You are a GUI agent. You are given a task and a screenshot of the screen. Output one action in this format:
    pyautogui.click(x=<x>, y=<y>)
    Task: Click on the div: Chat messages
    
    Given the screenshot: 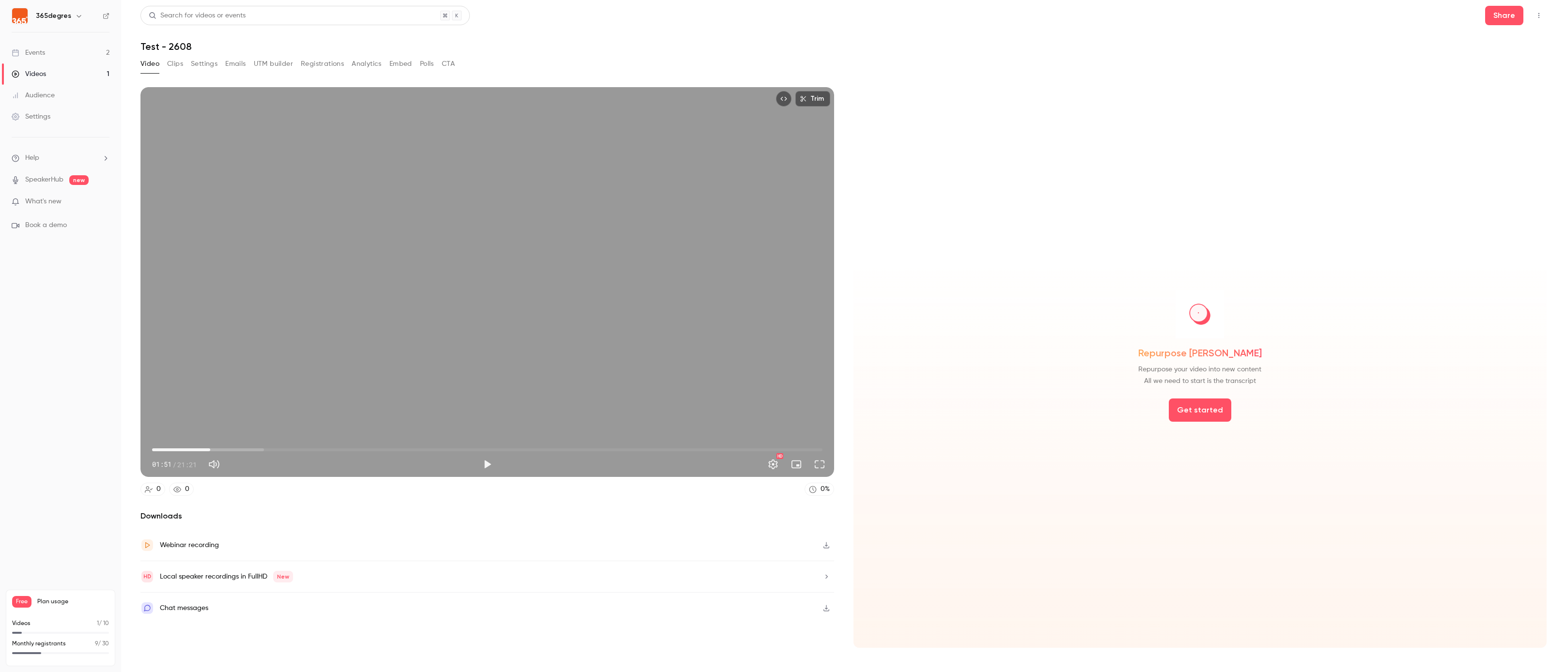 What is the action you would take?
    pyautogui.click(x=184, y=608)
    